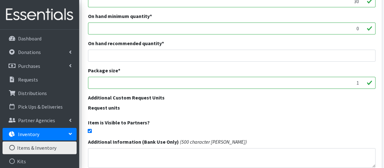 This screenshot has width=384, height=168. Describe the element at coordinates (104, 71) in the screenshot. I see `label: Package size` at that location.